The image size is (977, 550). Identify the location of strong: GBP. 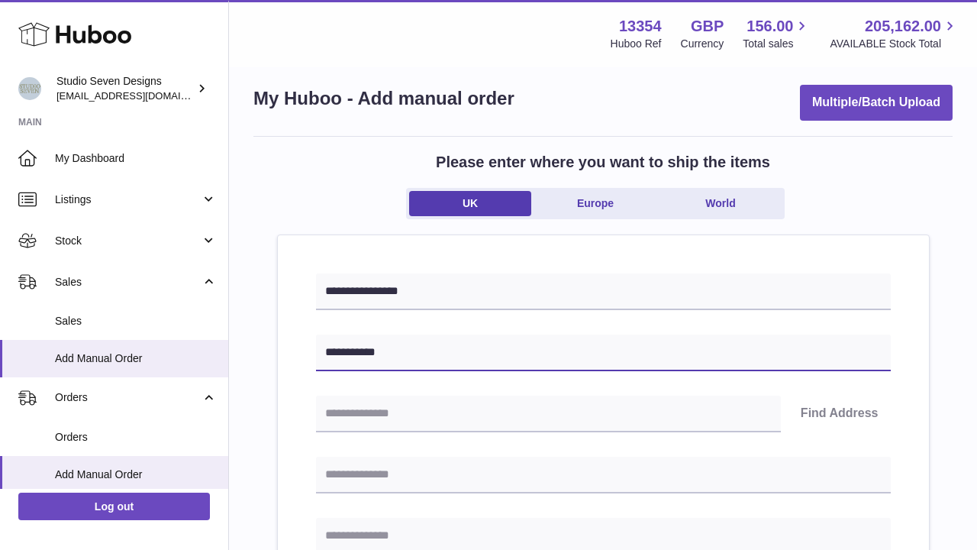
(707, 26).